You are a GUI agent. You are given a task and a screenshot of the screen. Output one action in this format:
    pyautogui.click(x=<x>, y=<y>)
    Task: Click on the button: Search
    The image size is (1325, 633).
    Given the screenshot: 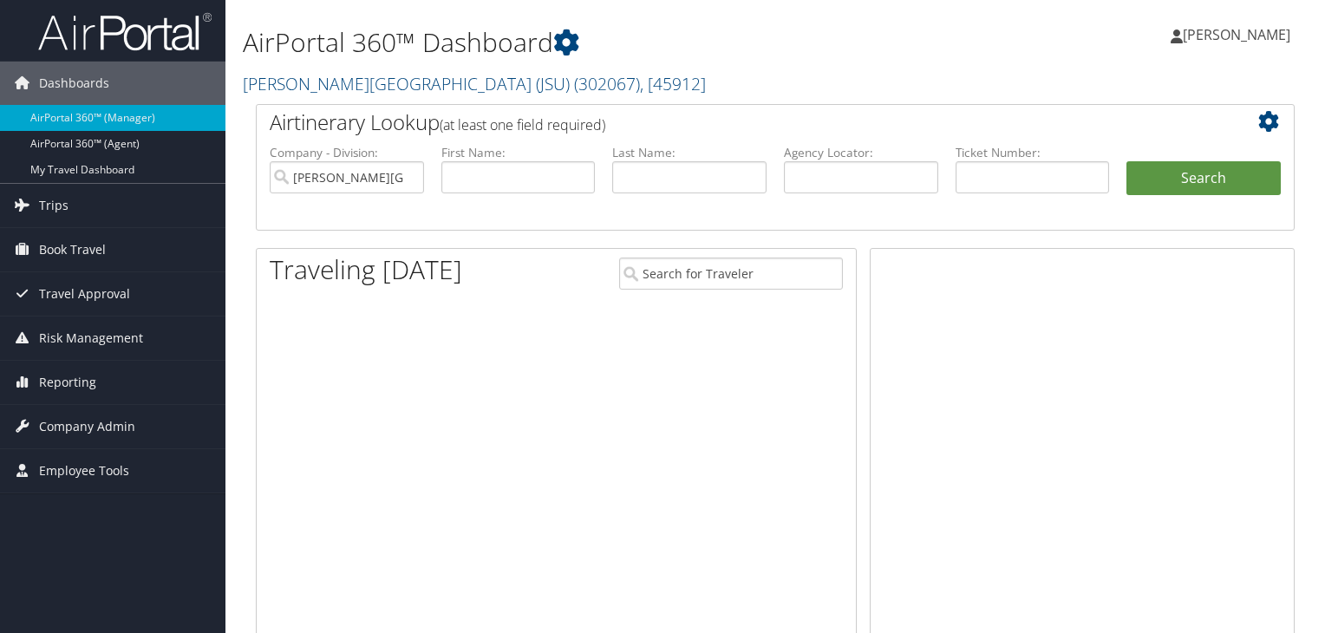 What is the action you would take?
    pyautogui.click(x=1203, y=179)
    